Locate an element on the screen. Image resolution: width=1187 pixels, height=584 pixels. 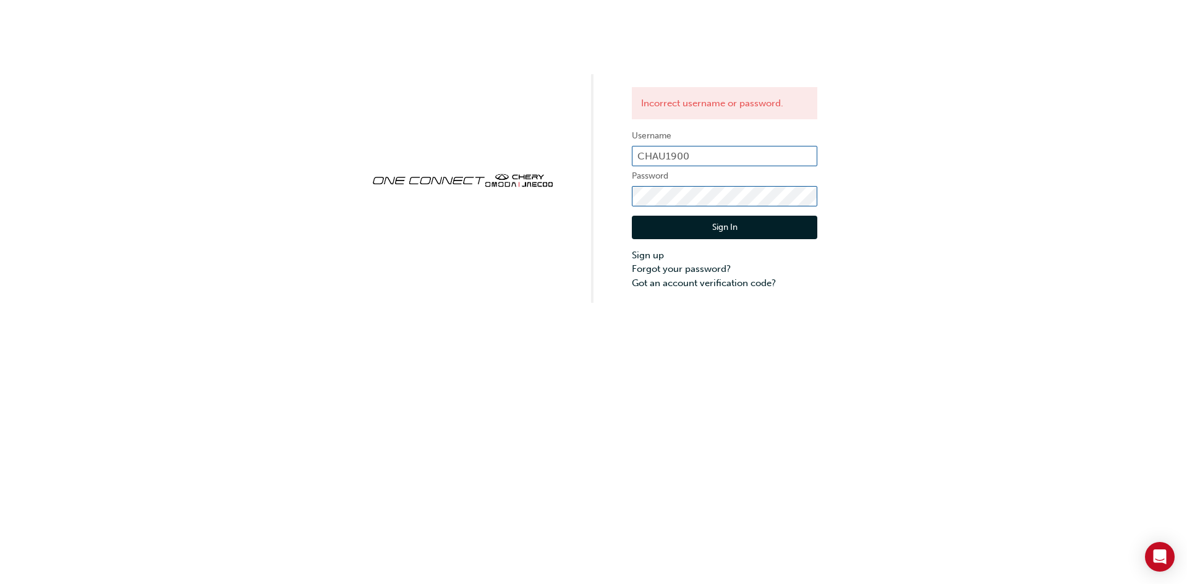
a: Forgot your password? is located at coordinates (724, 269).